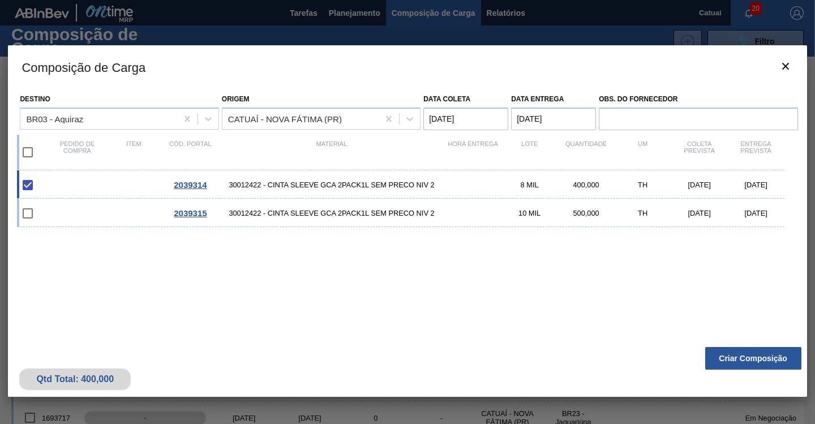 The image size is (815, 424). What do you see at coordinates (586, 185) in the screenshot?
I see `div: 400,000` at bounding box center [586, 185].